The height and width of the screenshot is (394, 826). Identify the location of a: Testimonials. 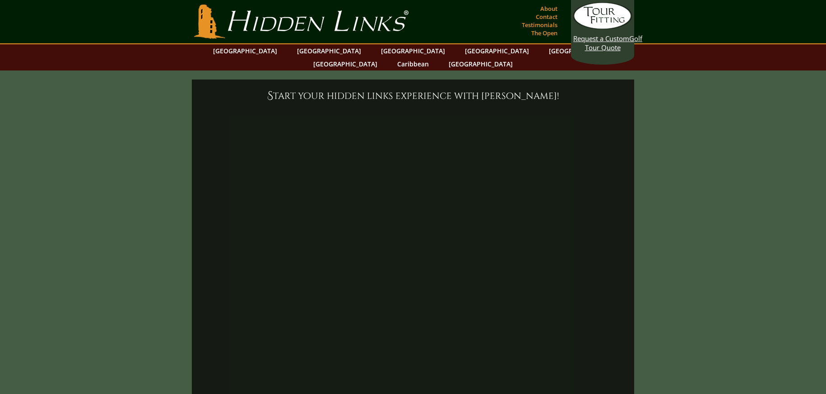
(539, 25).